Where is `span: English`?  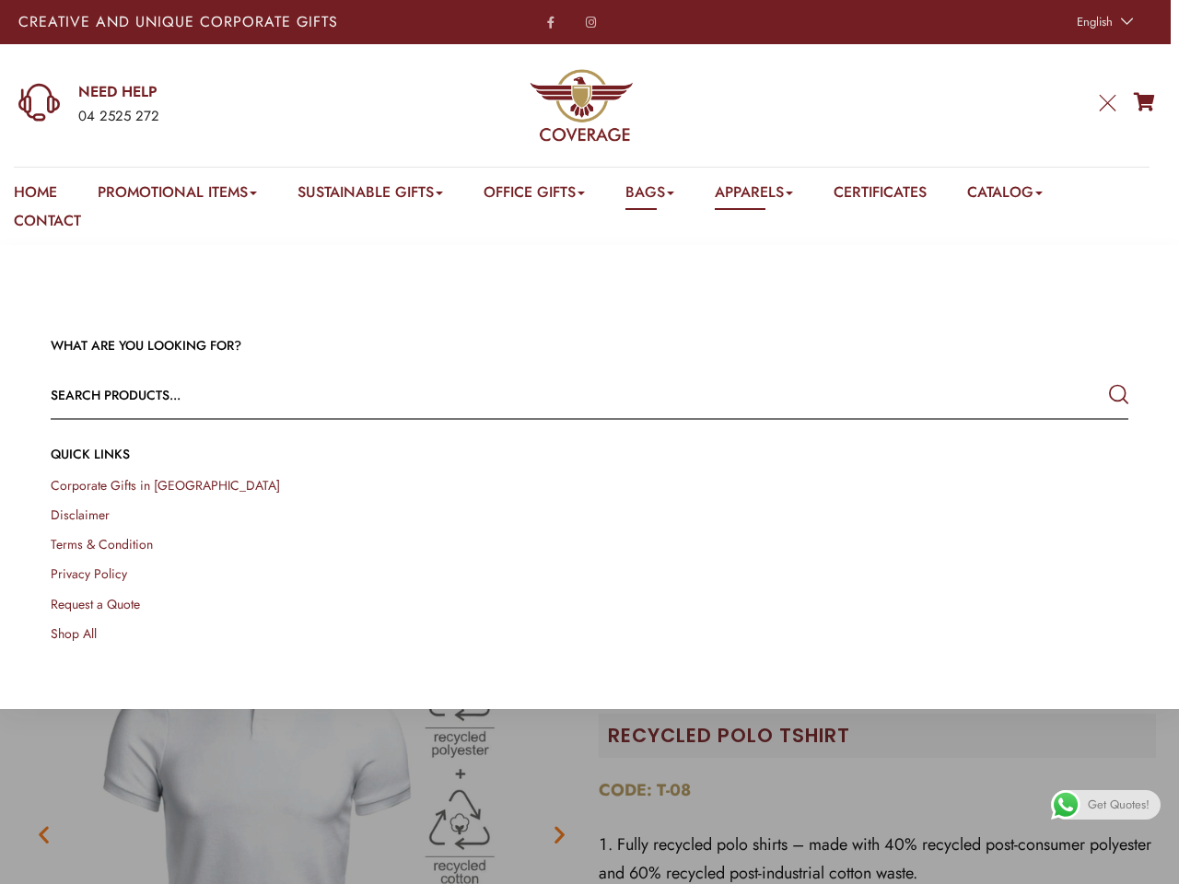 span: English is located at coordinates (1094, 21).